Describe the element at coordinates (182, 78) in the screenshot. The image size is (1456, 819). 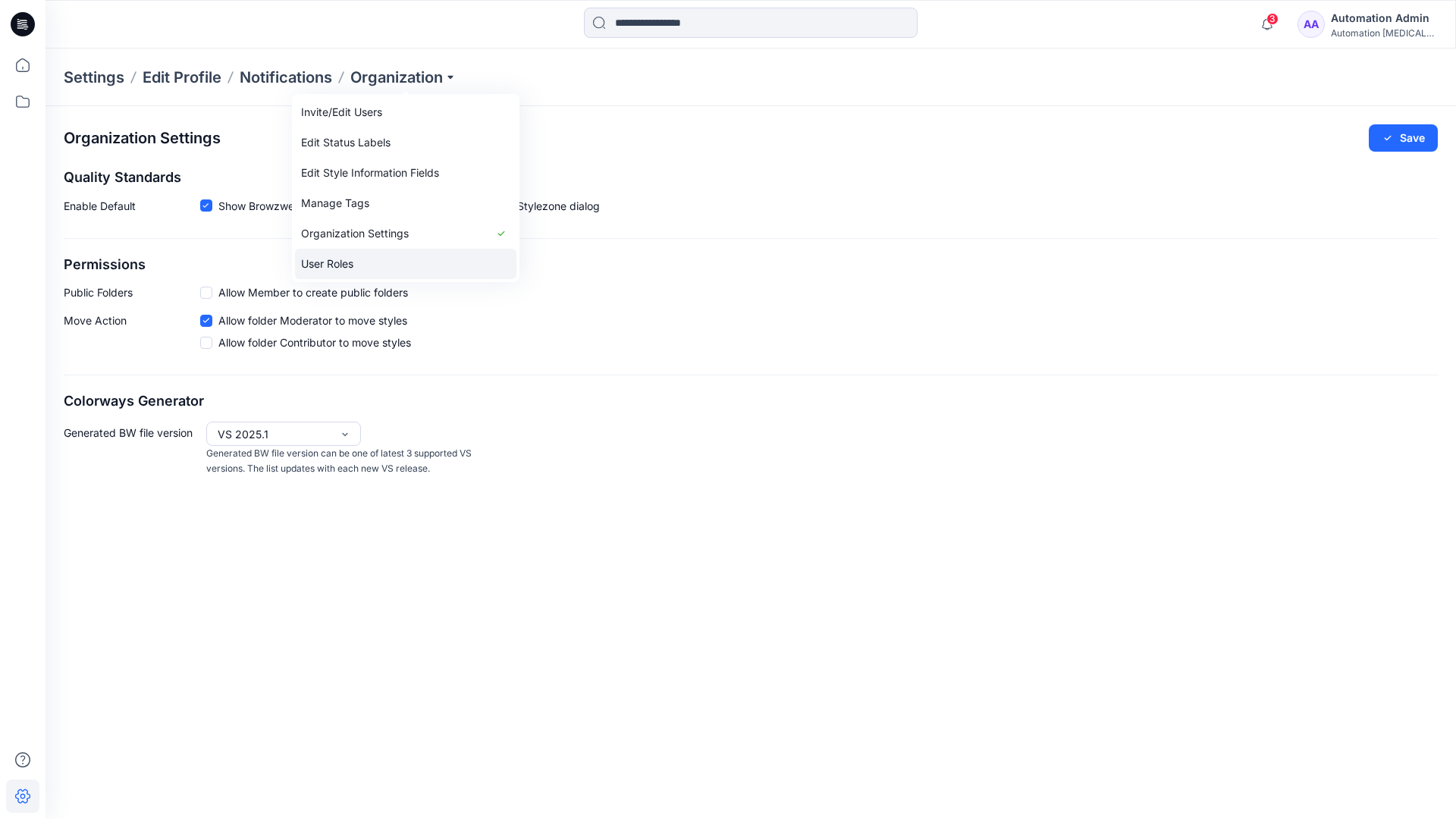
I see `a: Edit Profile` at that location.